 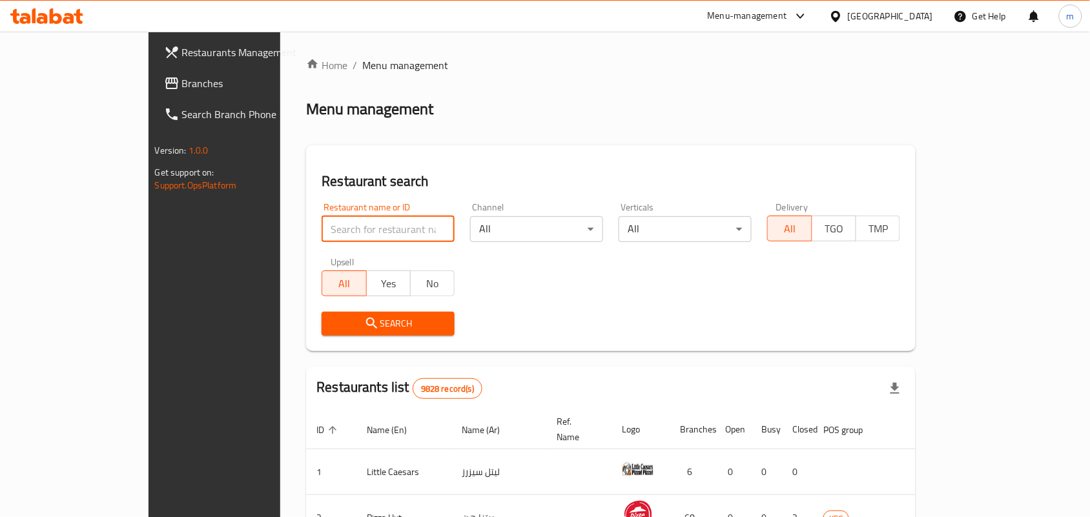 I want to click on label: Delivery, so click(x=792, y=207).